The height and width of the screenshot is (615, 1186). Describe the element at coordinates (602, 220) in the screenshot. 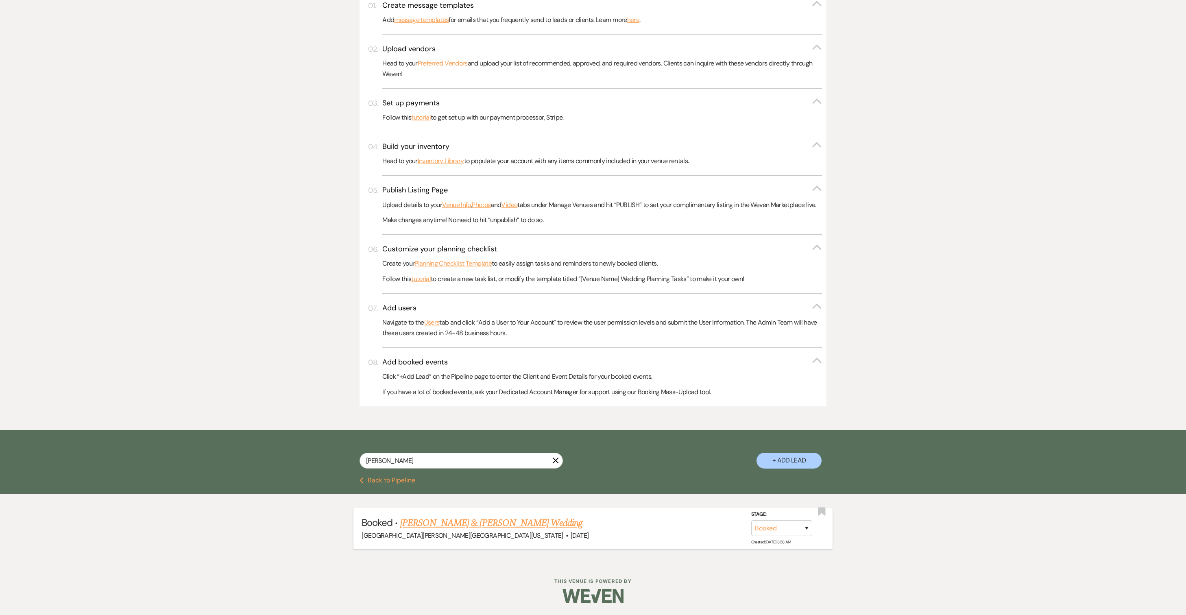

I see `p: Make changes anytime! No need to hit “unpublish” to do so.` at that location.